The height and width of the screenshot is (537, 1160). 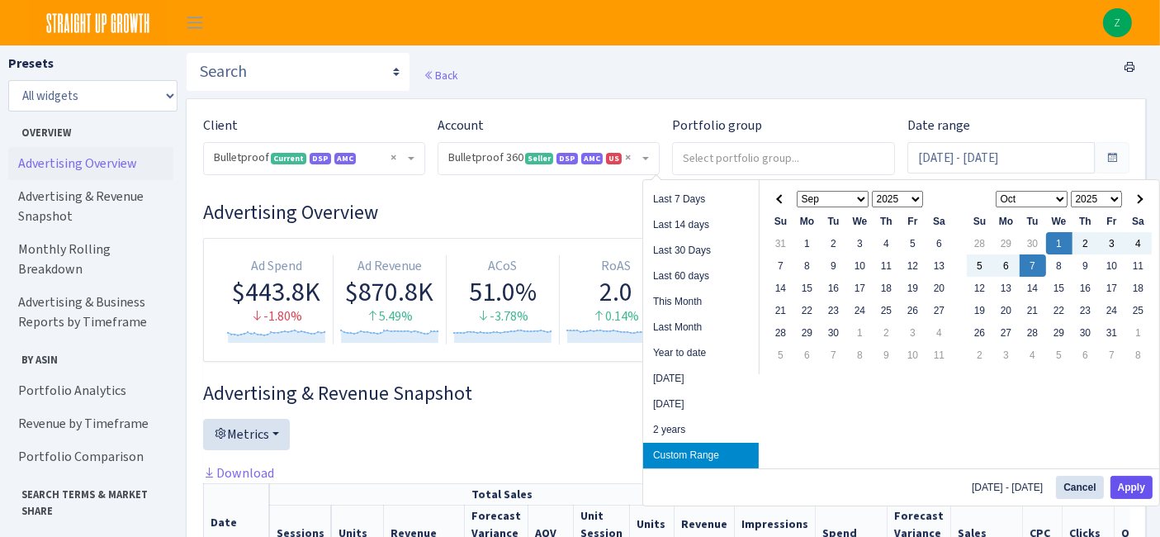 I want to click on td: 12, so click(x=980, y=287).